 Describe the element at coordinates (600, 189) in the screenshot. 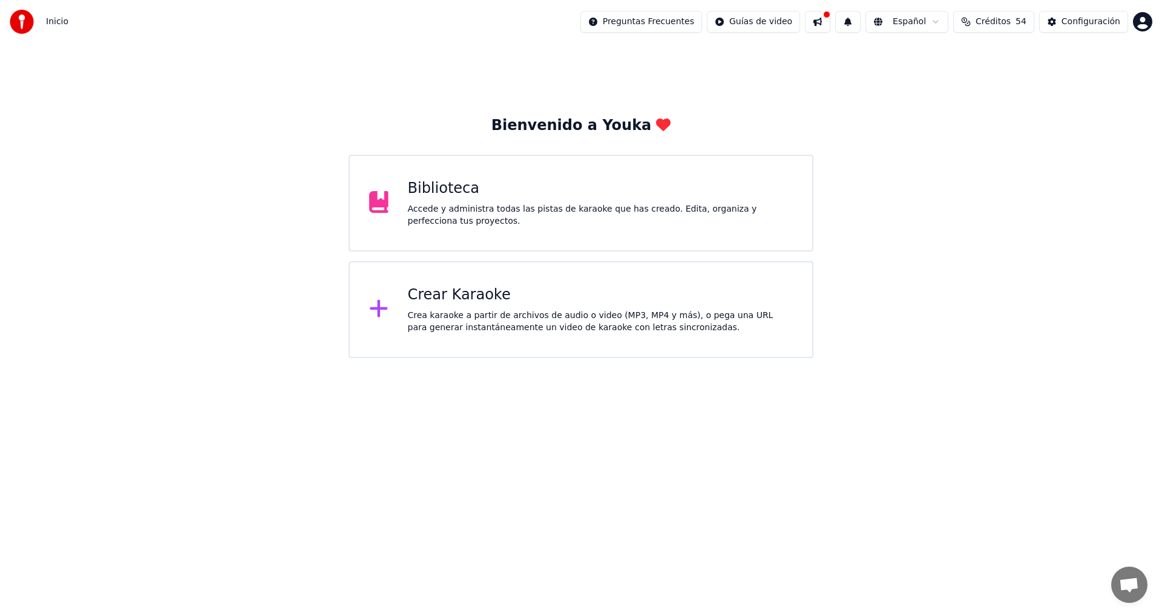

I see `div: Biblioteca` at that location.